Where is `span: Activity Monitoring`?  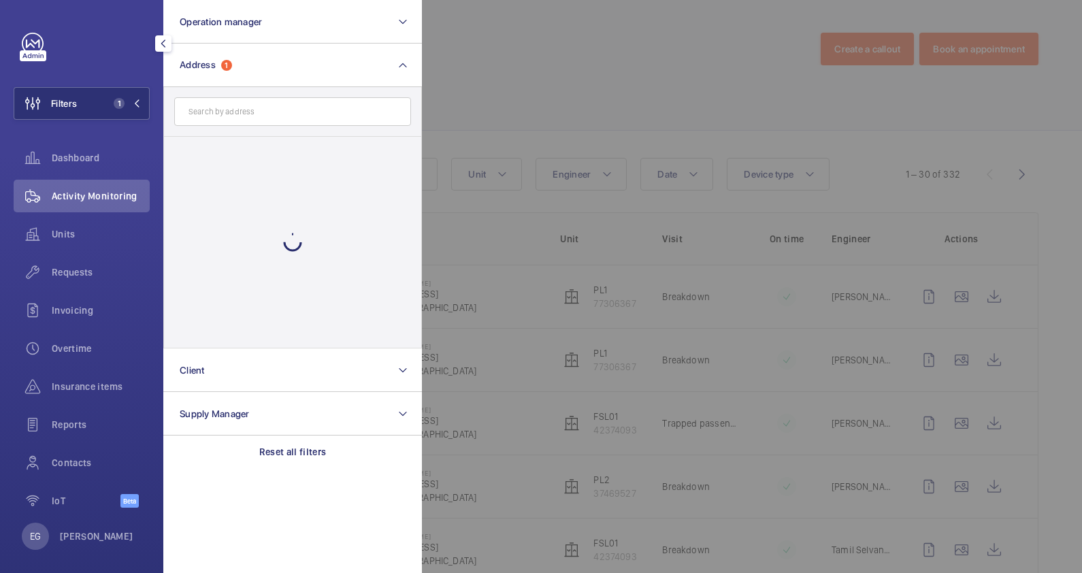 span: Activity Monitoring is located at coordinates (101, 196).